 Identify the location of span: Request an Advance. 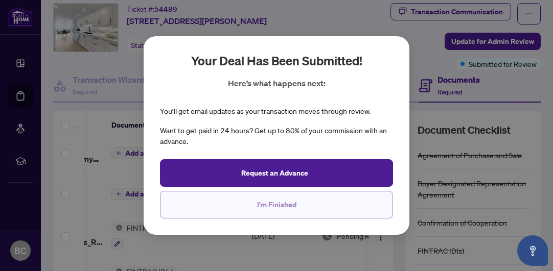
(274, 173).